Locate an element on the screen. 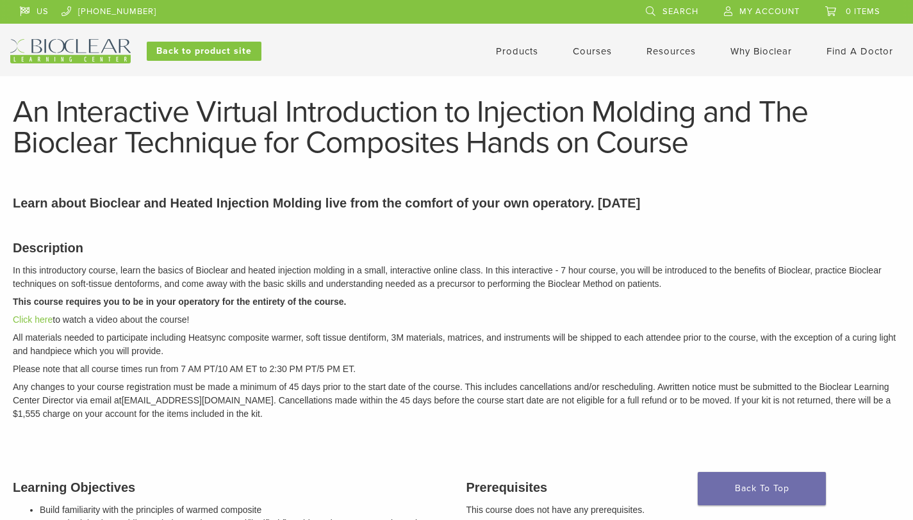  a: Resources is located at coordinates (671, 51).